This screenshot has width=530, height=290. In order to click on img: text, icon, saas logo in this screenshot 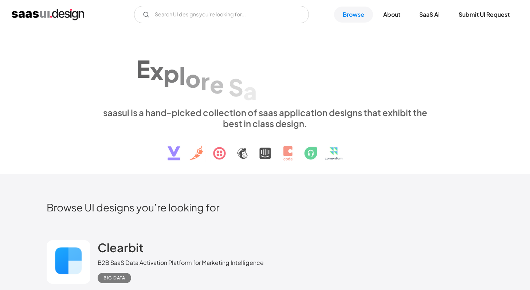, I will do `click(265, 148)`.